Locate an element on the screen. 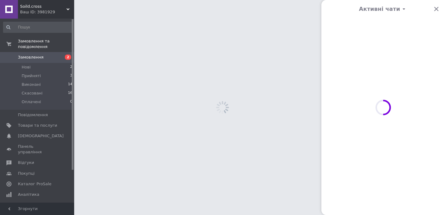 This screenshot has width=445, height=215. span: Нові is located at coordinates (26, 67).